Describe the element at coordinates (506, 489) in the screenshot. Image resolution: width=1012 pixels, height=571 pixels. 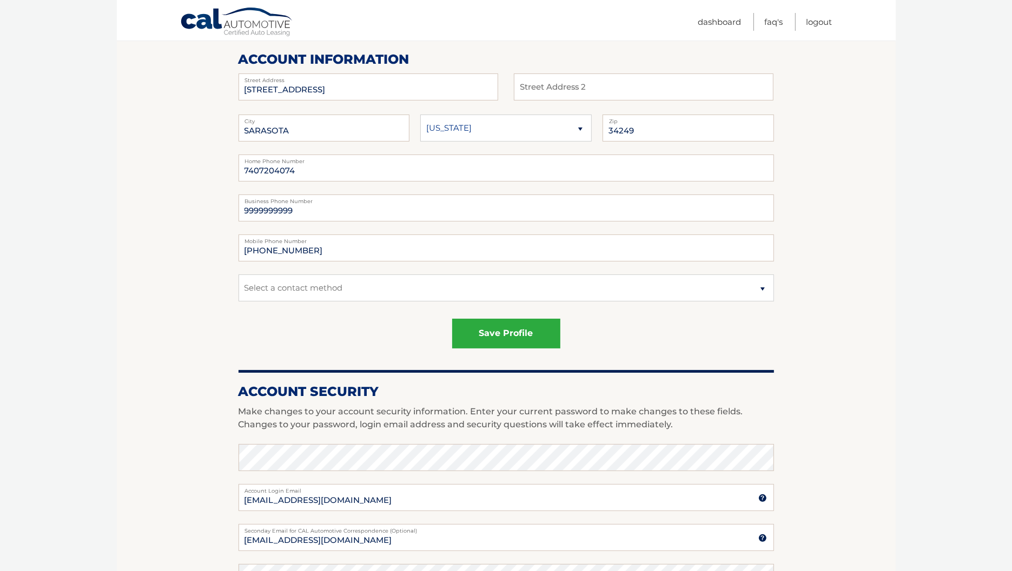
I see `label: Account Login Email` at that location.